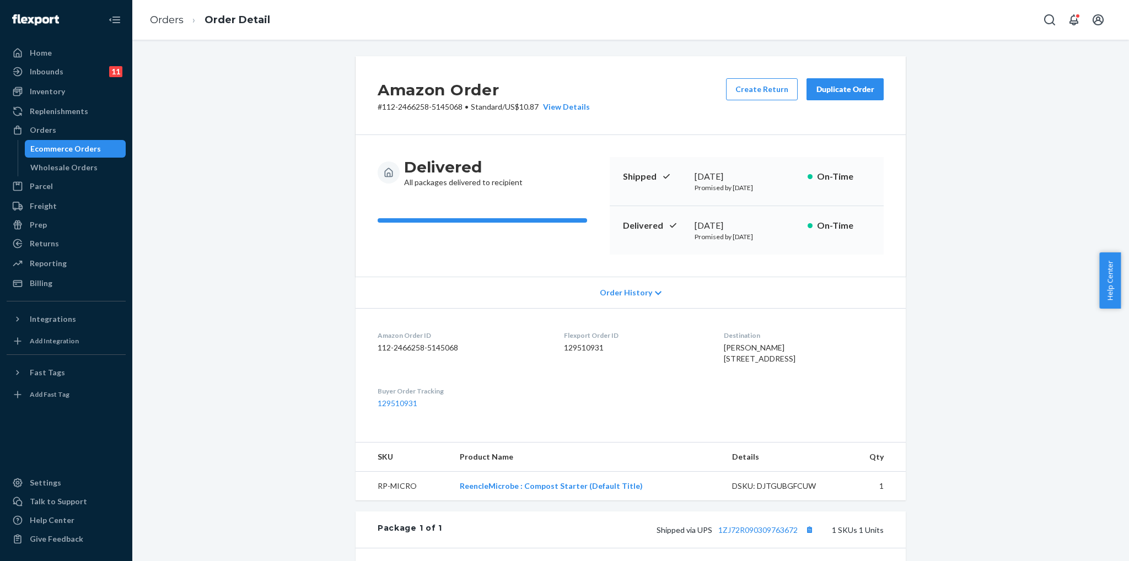 The width and height of the screenshot is (1129, 561). What do you see at coordinates (54, 341) in the screenshot?
I see `div: Add Integration` at bounding box center [54, 341].